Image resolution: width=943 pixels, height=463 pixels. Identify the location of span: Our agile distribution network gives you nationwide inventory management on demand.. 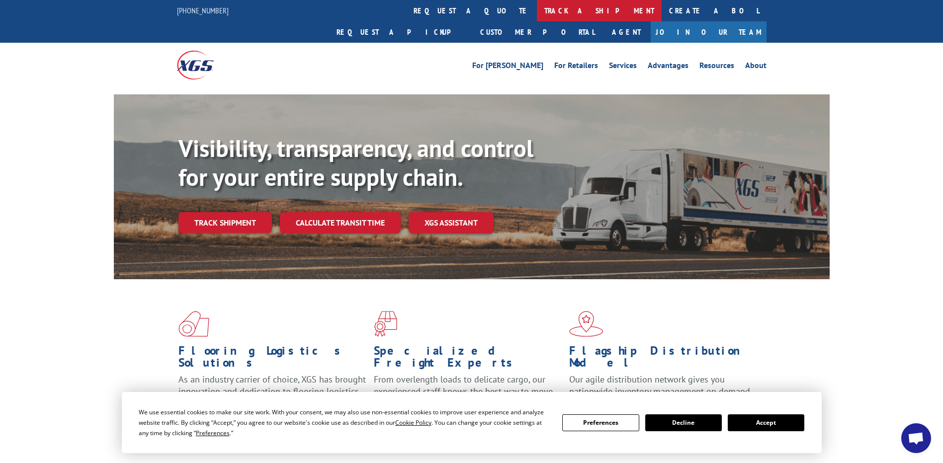
(661, 385).